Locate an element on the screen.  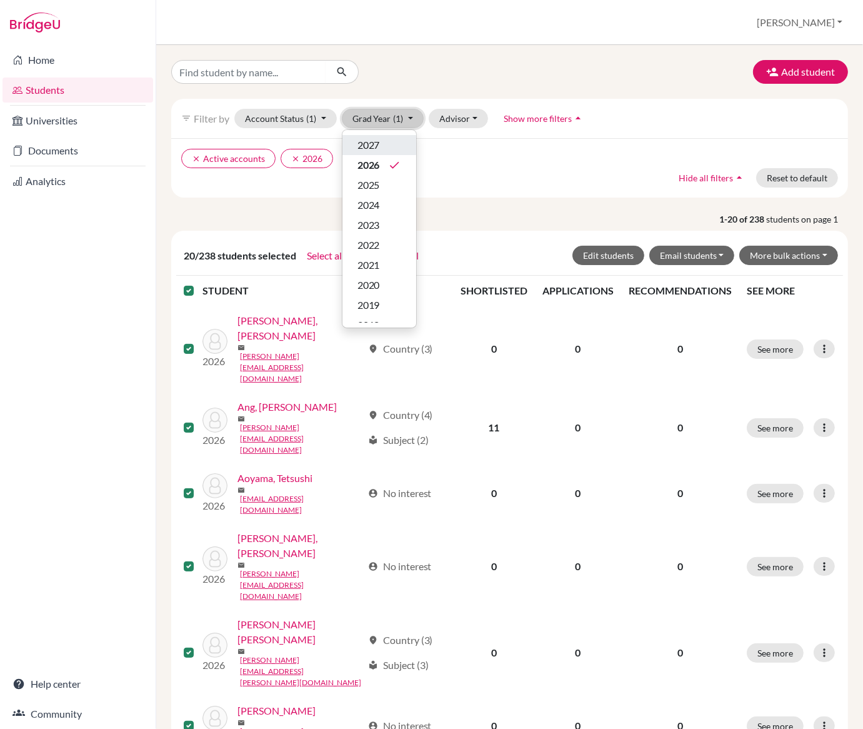
span: 2019 is located at coordinates (369, 305).